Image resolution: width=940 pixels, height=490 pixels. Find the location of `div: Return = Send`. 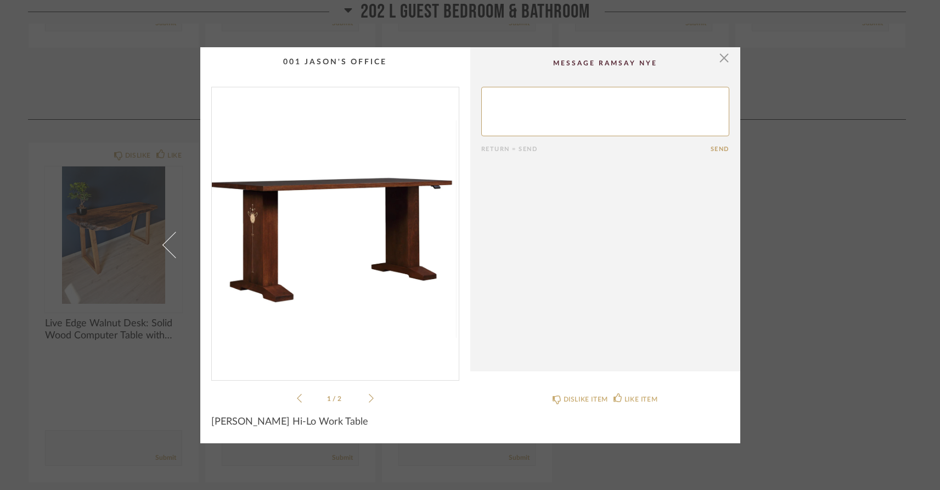

div: Return = Send is located at coordinates (596, 149).